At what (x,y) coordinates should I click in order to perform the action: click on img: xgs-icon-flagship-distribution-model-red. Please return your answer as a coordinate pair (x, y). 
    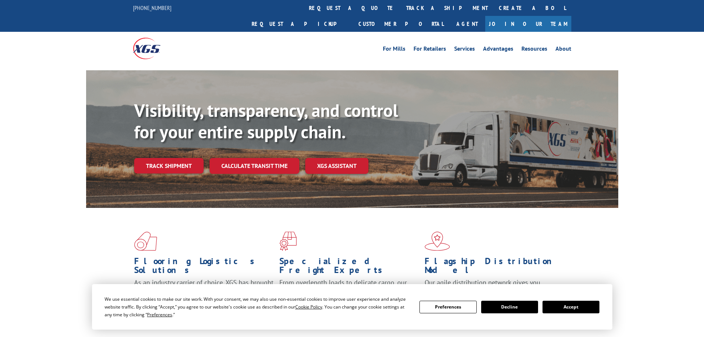
    Looking at the image, I should click on (437, 241).